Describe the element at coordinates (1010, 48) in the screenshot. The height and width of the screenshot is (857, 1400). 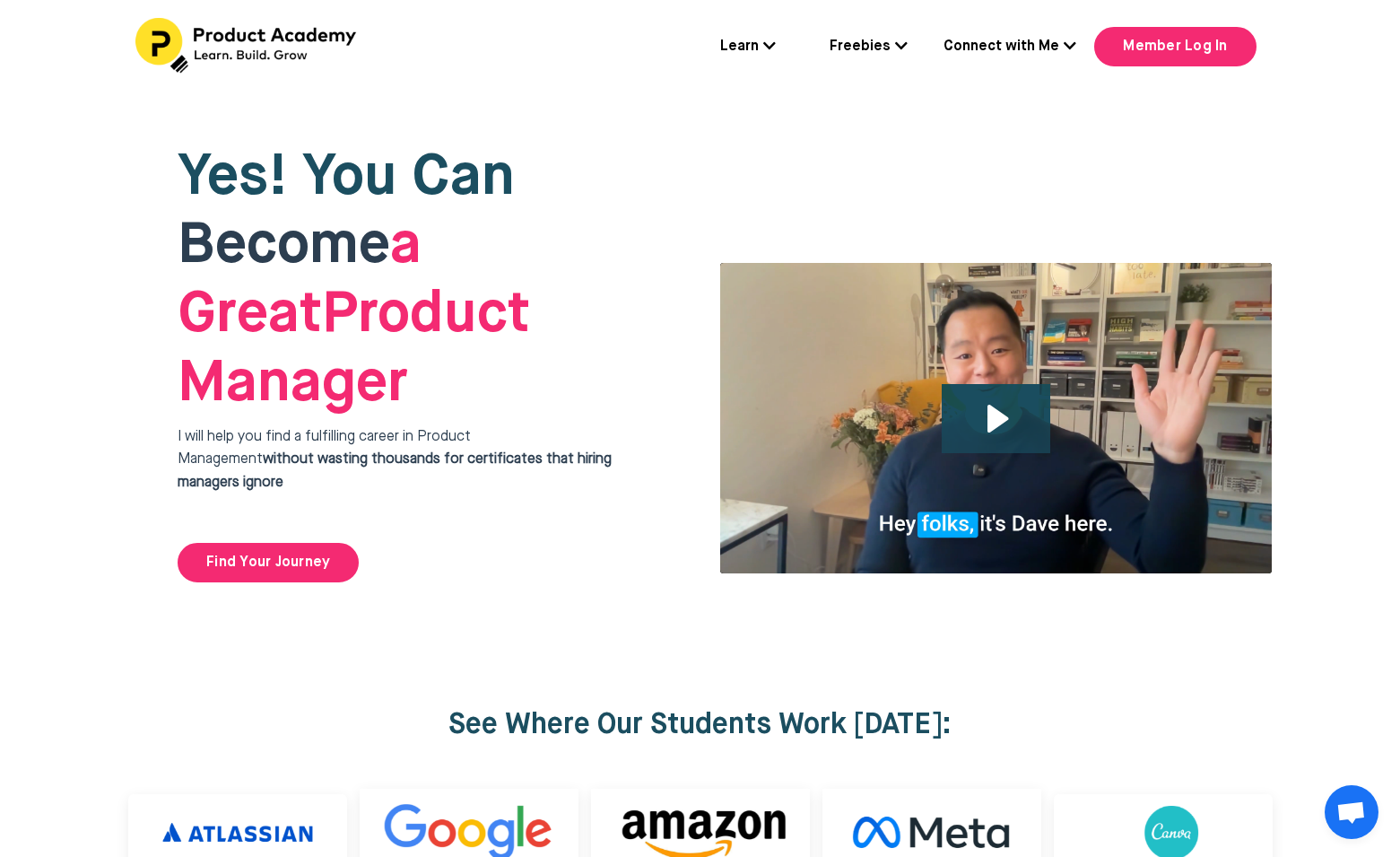
I see `a: Connect with Me` at that location.